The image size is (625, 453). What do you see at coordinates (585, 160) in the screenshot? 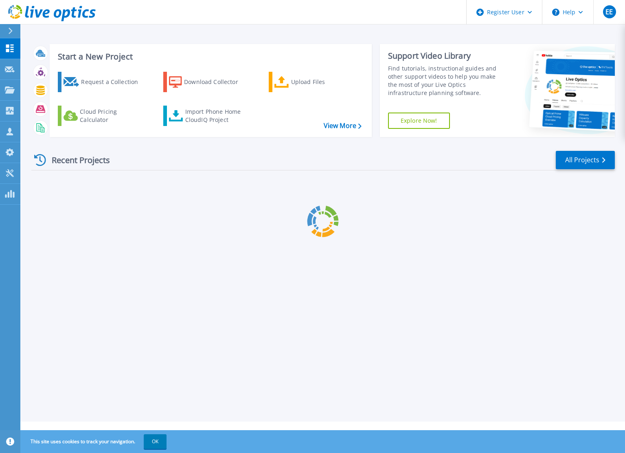
I see `a: All Projects` at bounding box center [585, 160].